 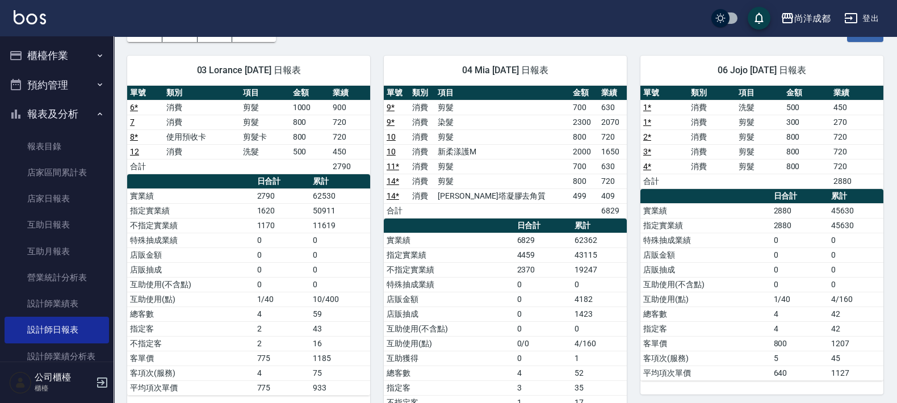 What do you see at coordinates (584, 107) in the screenshot?
I see `td: 700` at bounding box center [584, 107].